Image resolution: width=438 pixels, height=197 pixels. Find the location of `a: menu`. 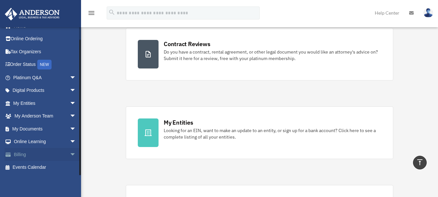

a: menu is located at coordinates (91, 14).